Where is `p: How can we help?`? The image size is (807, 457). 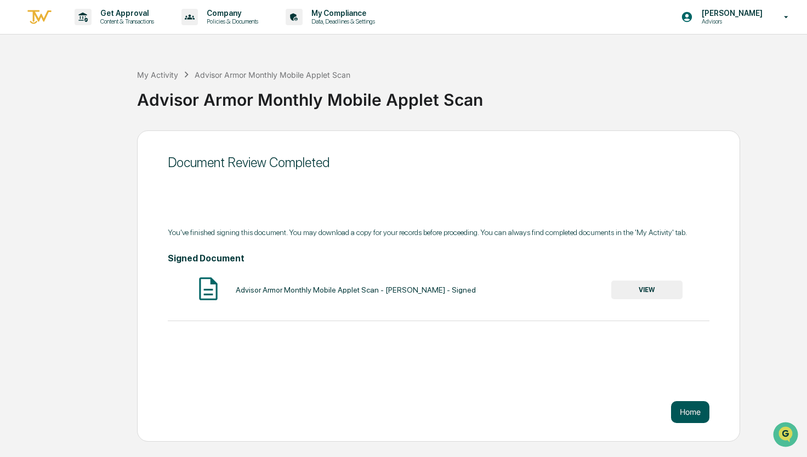 p: How can we help? is located at coordinates (105, 32).